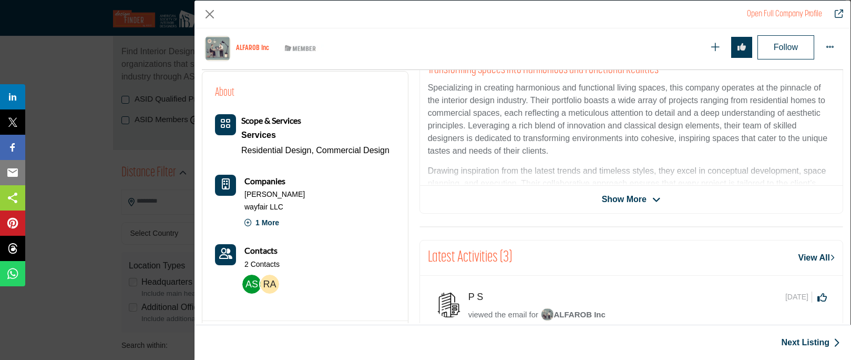  What do you see at coordinates (261, 250) in the screenshot?
I see `a: Contacts` at bounding box center [261, 250].